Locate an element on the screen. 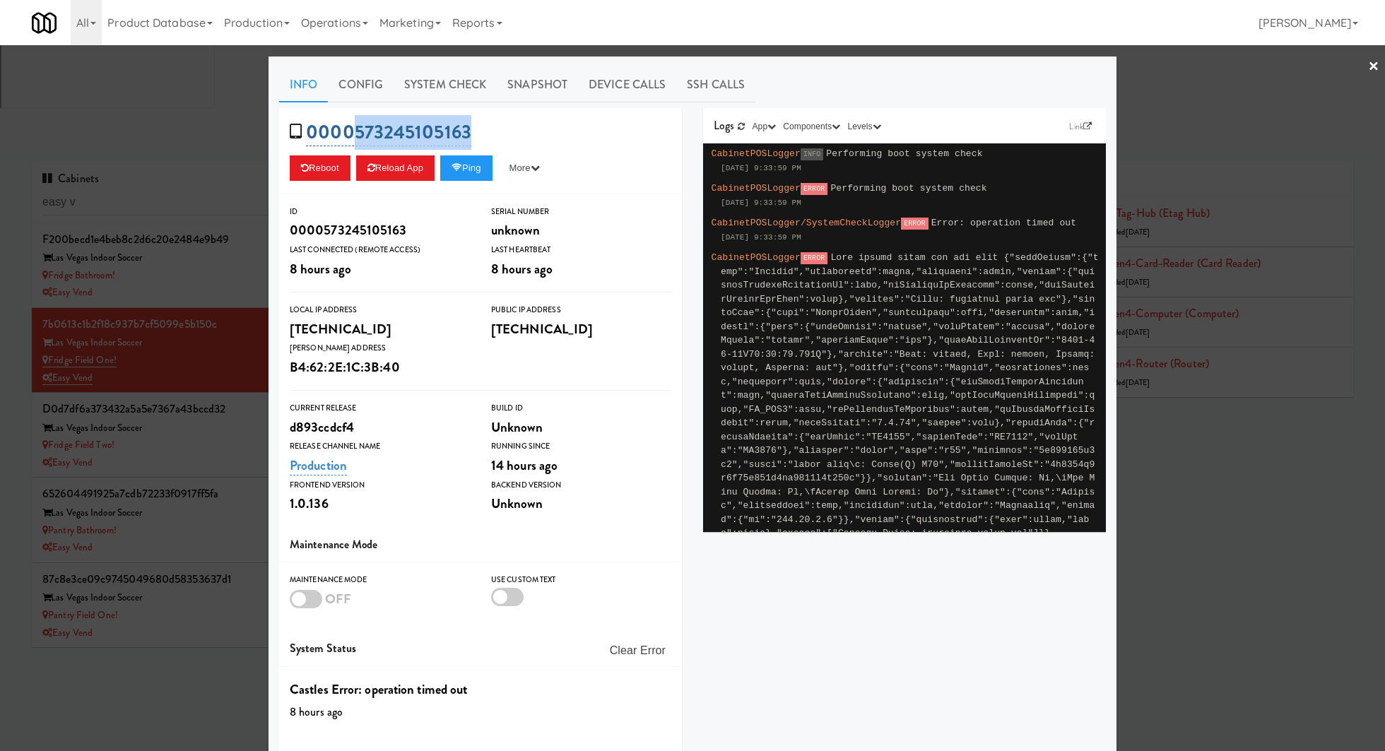 The width and height of the screenshot is (1385, 751). div: Last Connected (Remote Access) is located at coordinates (379, 250).